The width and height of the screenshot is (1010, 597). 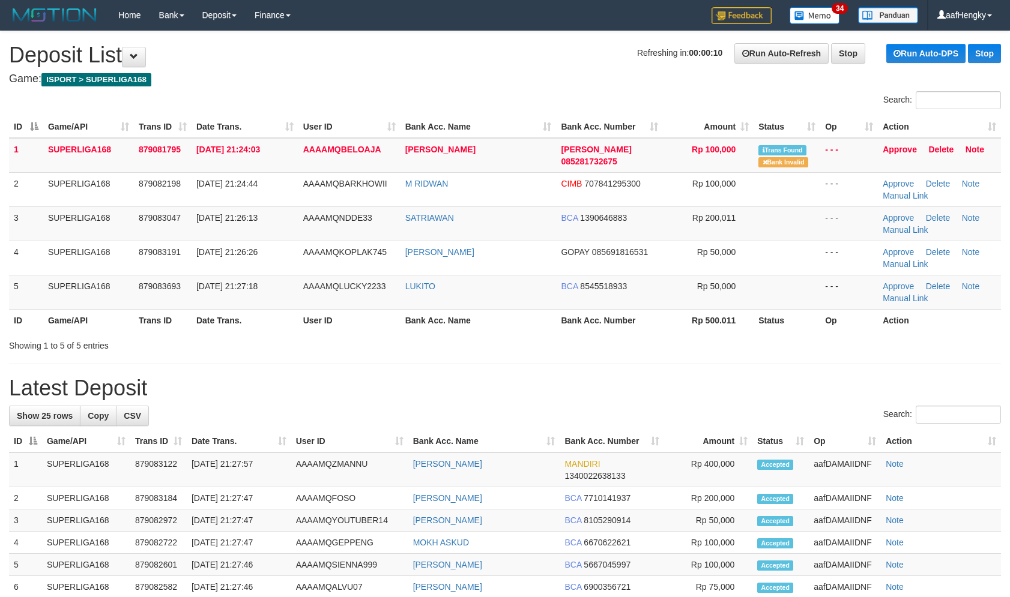 I want to click on th: Game/API, so click(x=88, y=320).